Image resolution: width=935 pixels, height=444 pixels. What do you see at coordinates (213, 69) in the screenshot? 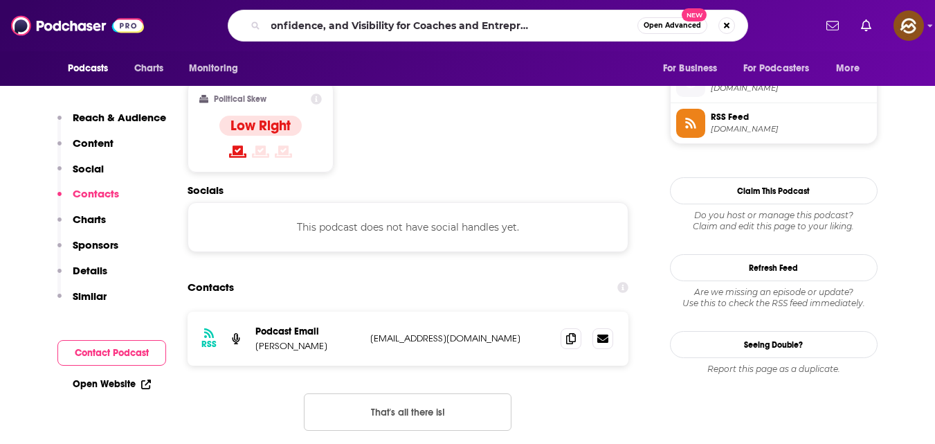
I see `span: Monitoring` at bounding box center [213, 69].